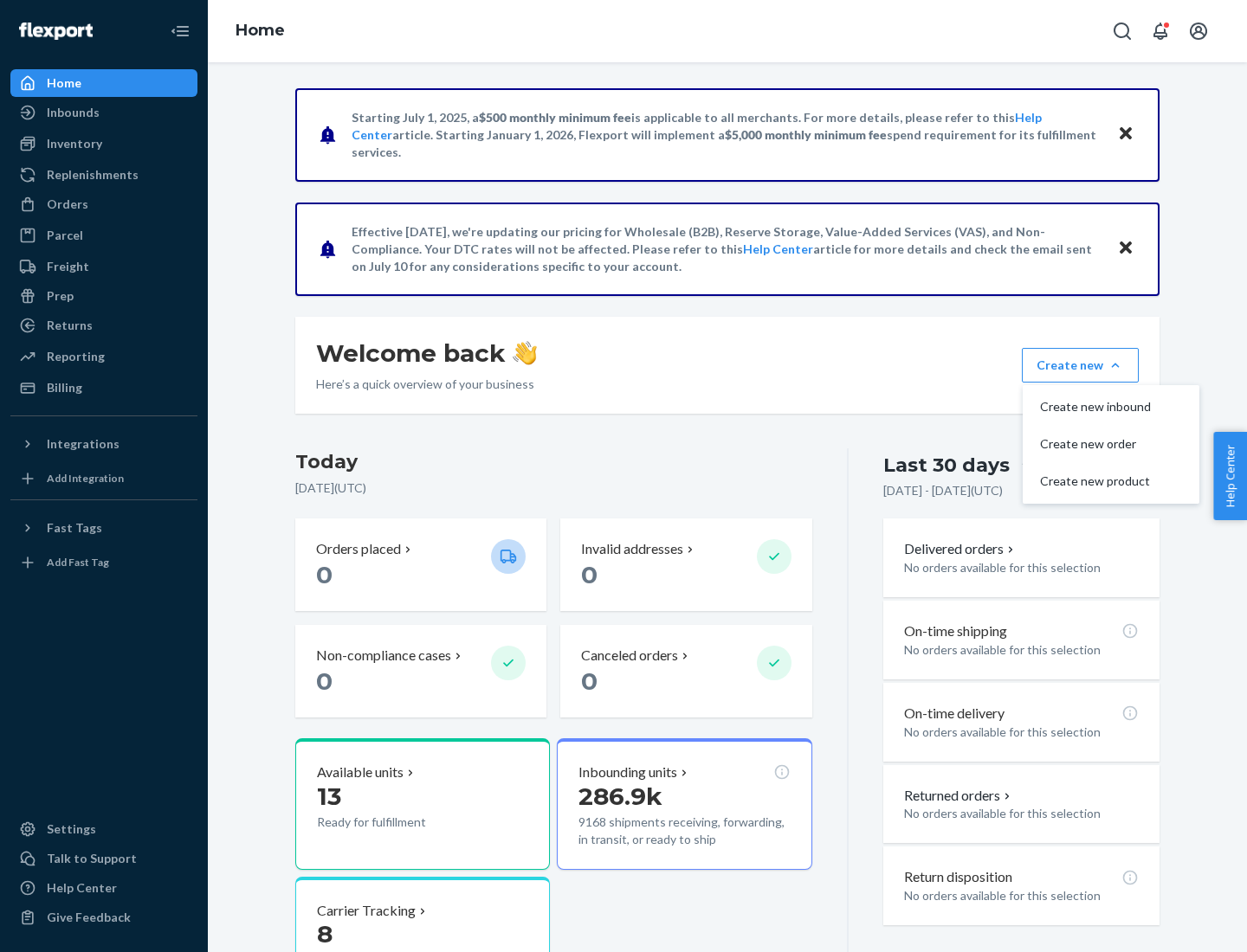 This screenshot has height=952, width=1247. Describe the element at coordinates (954, 713) in the screenshot. I see `p: On-time delivery` at that location.